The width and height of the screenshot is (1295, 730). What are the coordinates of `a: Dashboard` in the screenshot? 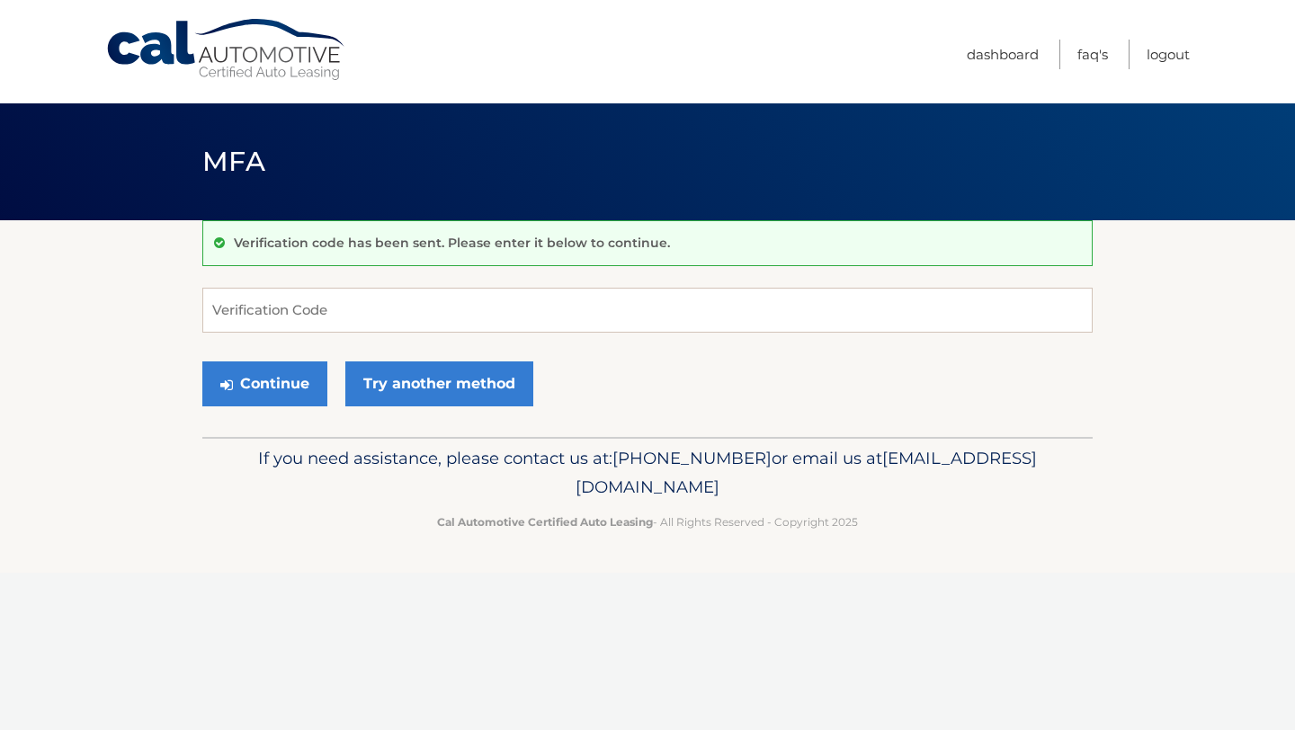 It's located at (1003, 54).